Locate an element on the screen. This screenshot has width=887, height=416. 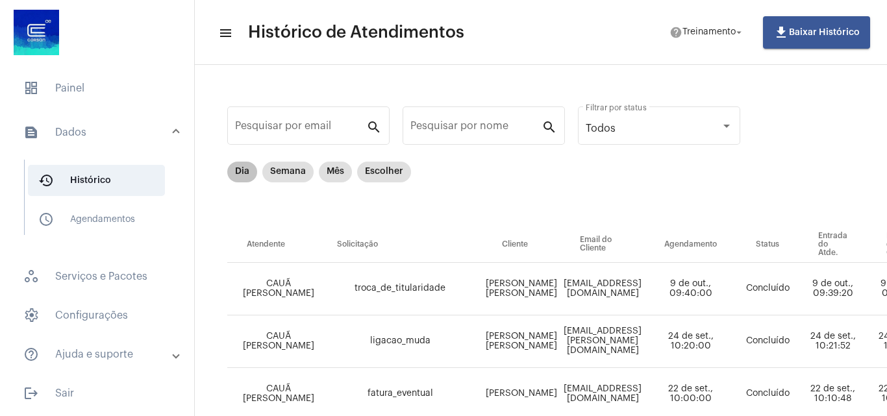
mat-icon: file_download is located at coordinates (781, 32).